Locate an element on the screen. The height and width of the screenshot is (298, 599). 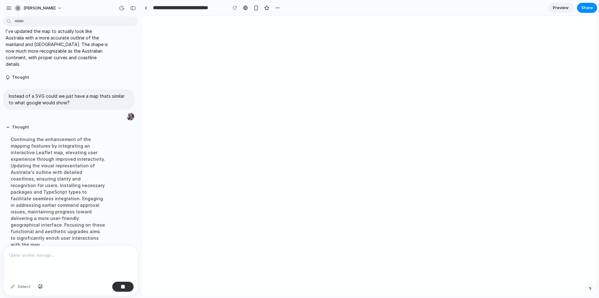
span: Share is located at coordinates (587, 8).